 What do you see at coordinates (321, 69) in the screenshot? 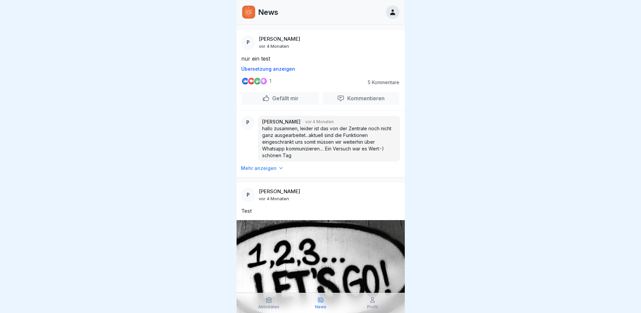
I see `p: Übersetzung anzeigen` at bounding box center [321, 69].